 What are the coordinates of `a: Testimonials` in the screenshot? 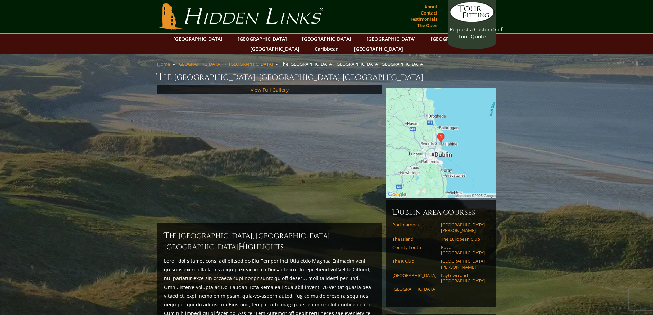 It's located at (423, 19).